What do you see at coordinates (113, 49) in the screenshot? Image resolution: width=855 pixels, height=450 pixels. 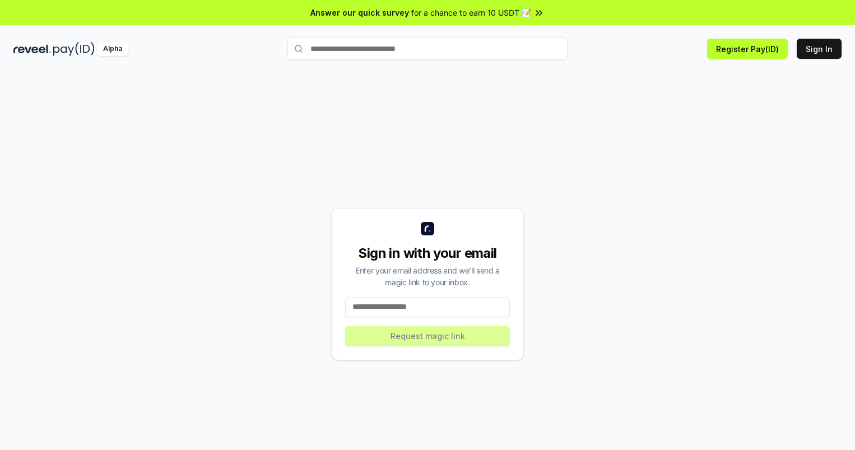 I see `div: Alpha` at bounding box center [113, 49].